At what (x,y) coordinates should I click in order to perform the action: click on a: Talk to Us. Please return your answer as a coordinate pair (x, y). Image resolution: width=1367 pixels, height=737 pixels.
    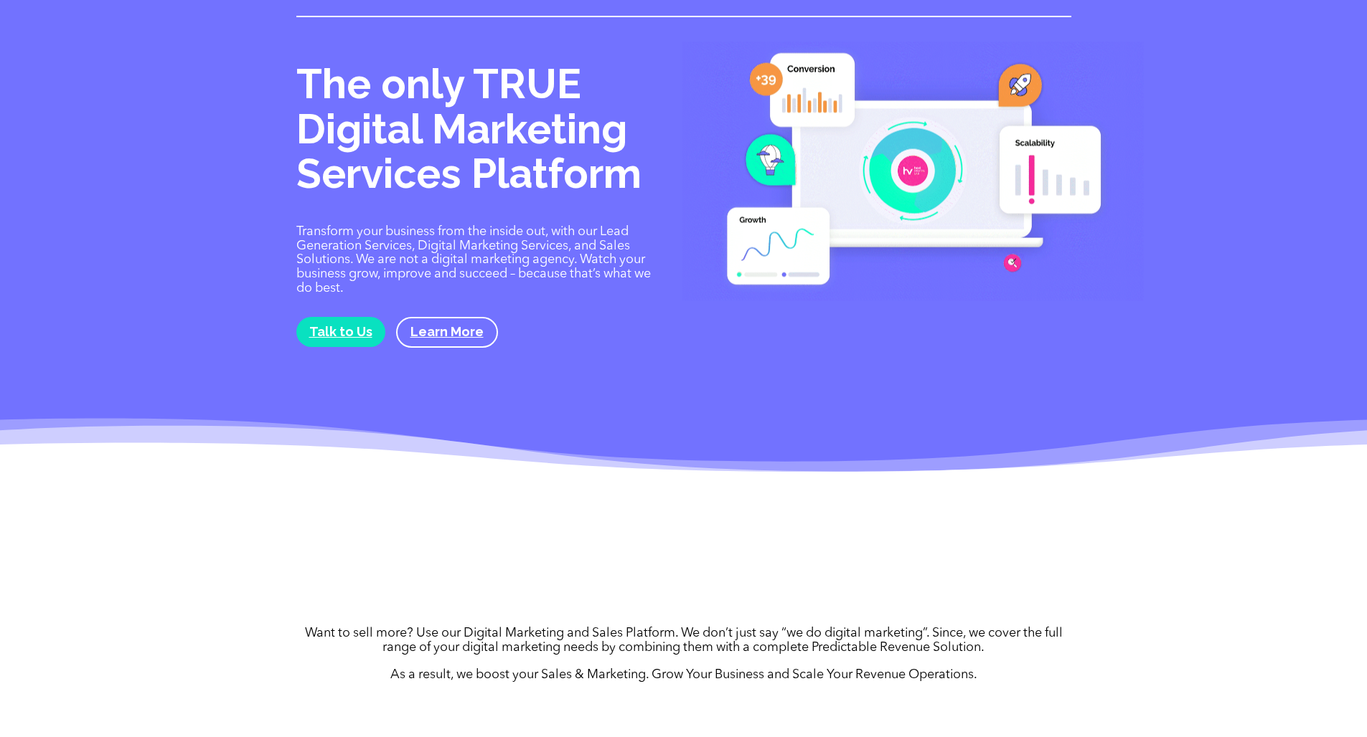
    Looking at the image, I should click on (341, 331).